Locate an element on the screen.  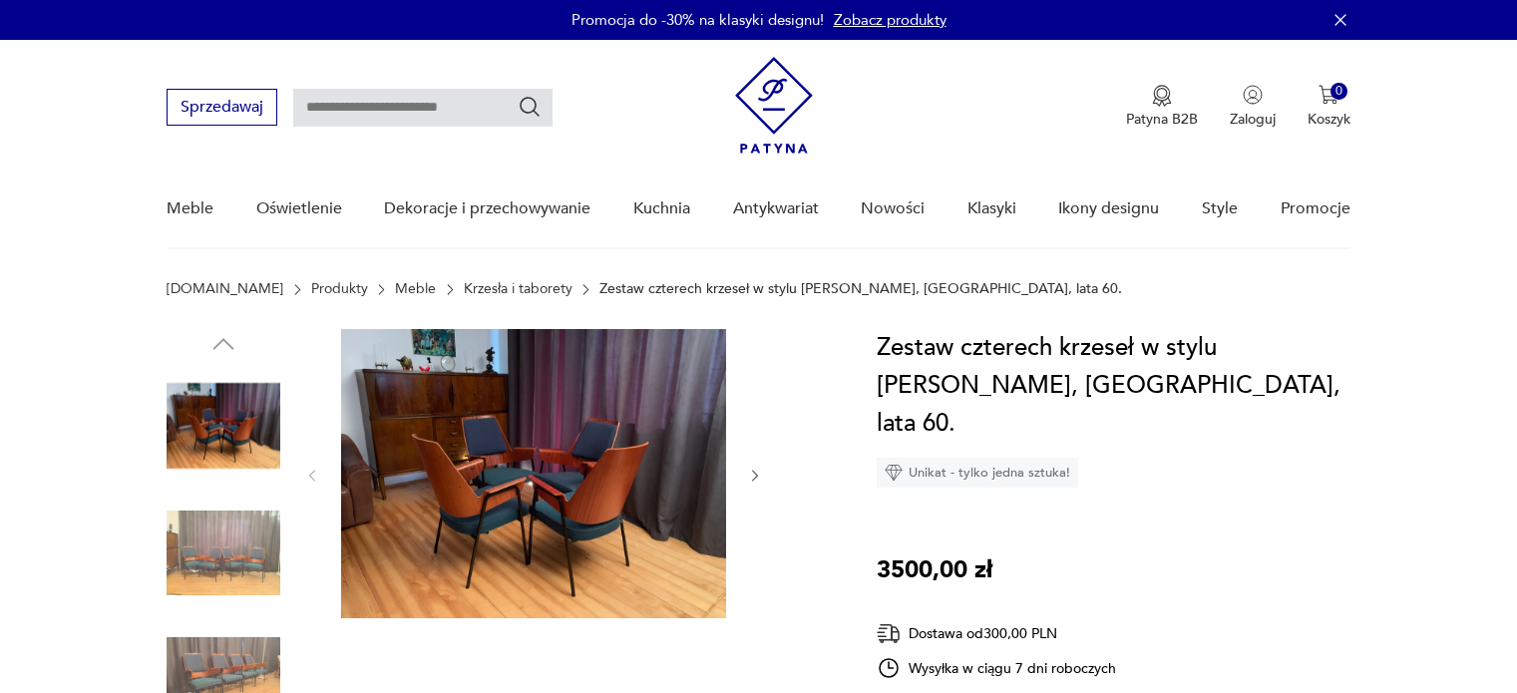
button: Sprzedawaj is located at coordinates (221, 107).